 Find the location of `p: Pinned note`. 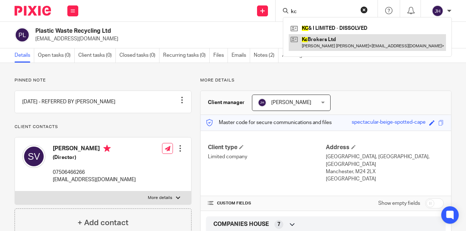

p: Pinned note is located at coordinates (103, 81).